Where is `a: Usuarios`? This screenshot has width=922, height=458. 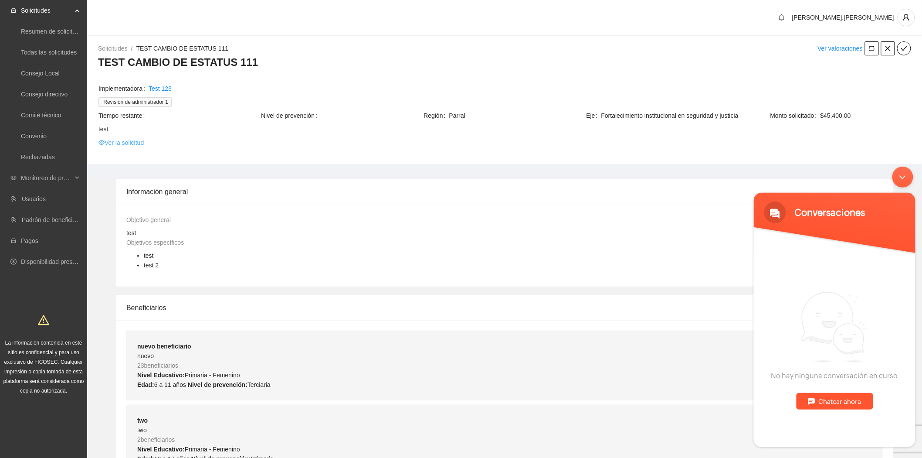 a: Usuarios is located at coordinates (34, 199).